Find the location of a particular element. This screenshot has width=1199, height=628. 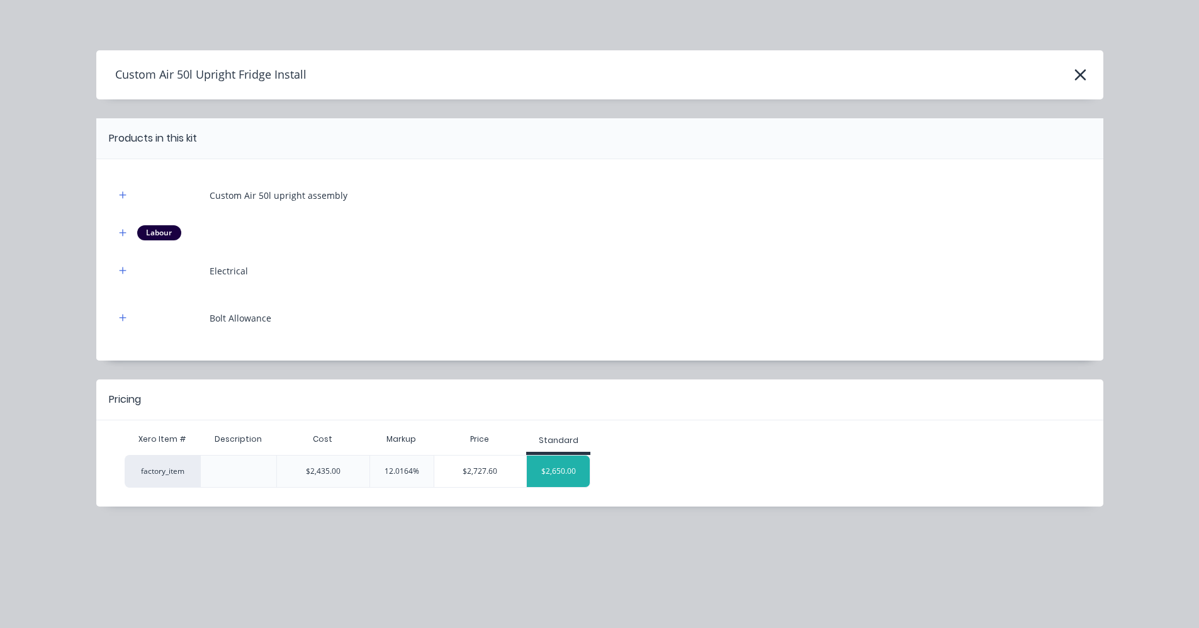

div: $2,727.60 is located at coordinates (480, 471).